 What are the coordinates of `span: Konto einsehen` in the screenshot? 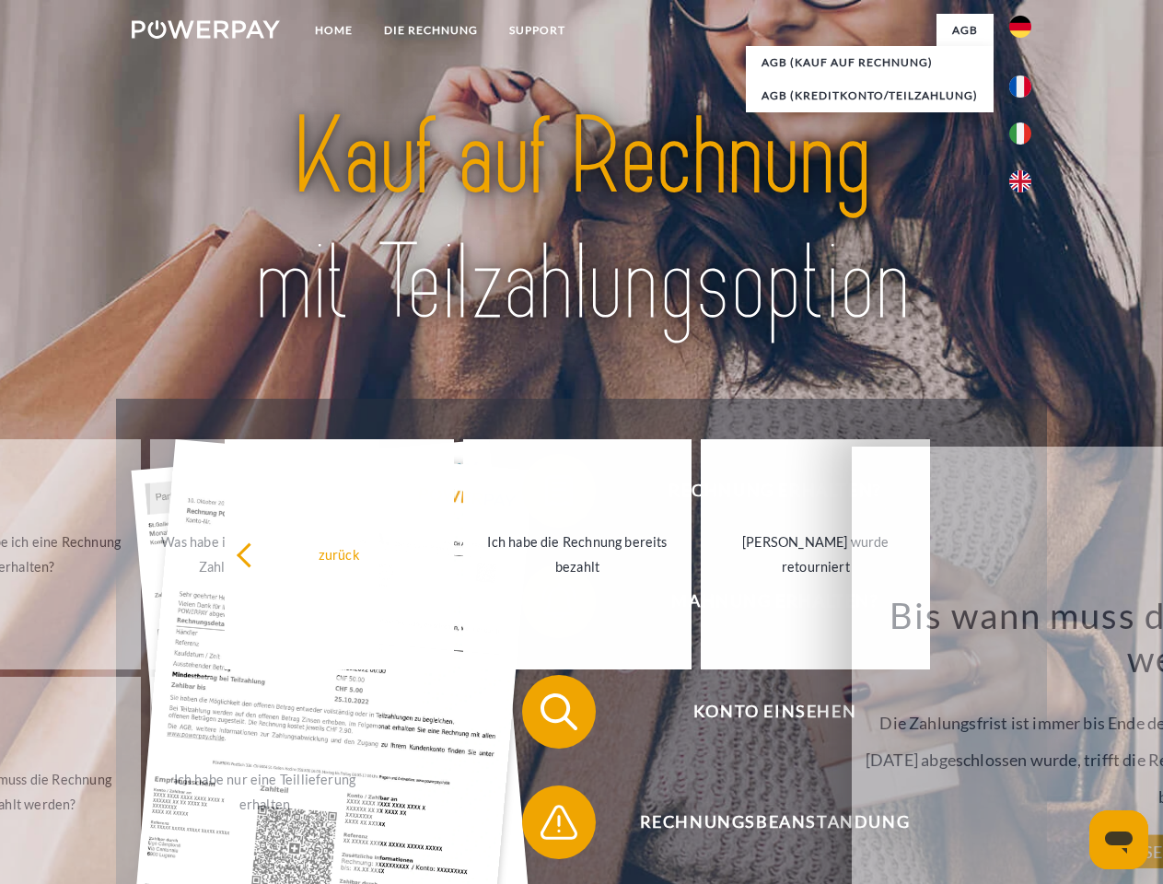 It's located at (775, 712).